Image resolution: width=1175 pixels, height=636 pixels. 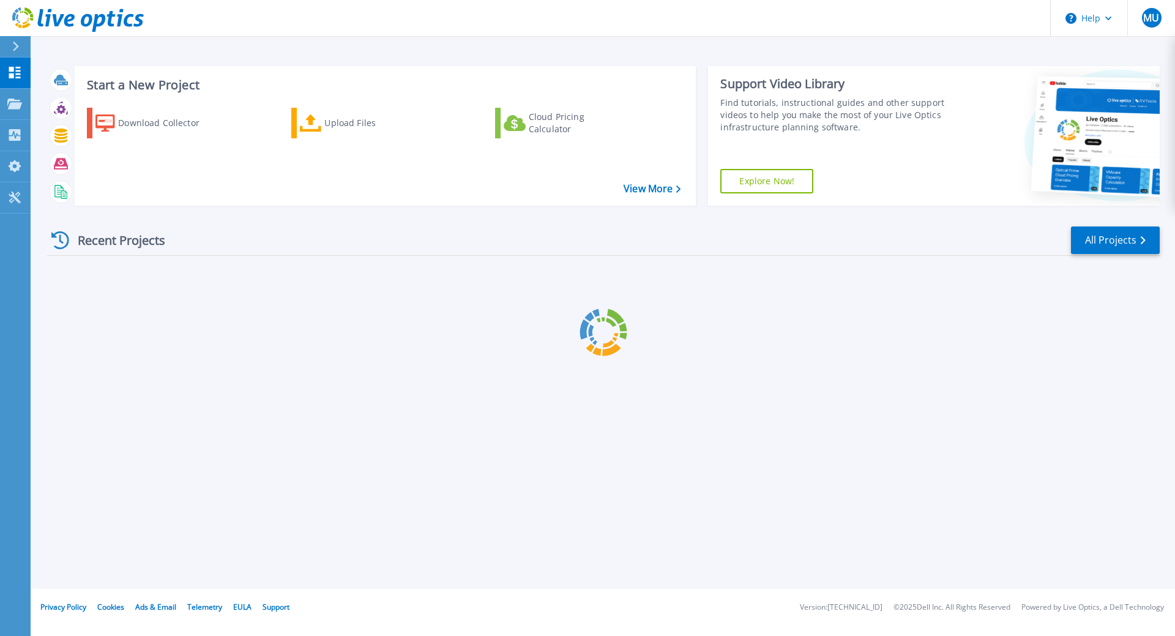 What do you see at coordinates (155, 606) in the screenshot?
I see `a: Ads & Email` at bounding box center [155, 606].